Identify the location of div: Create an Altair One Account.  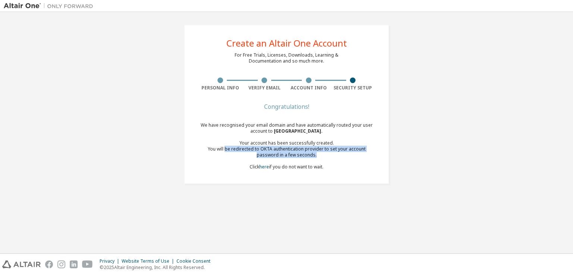
(287, 43).